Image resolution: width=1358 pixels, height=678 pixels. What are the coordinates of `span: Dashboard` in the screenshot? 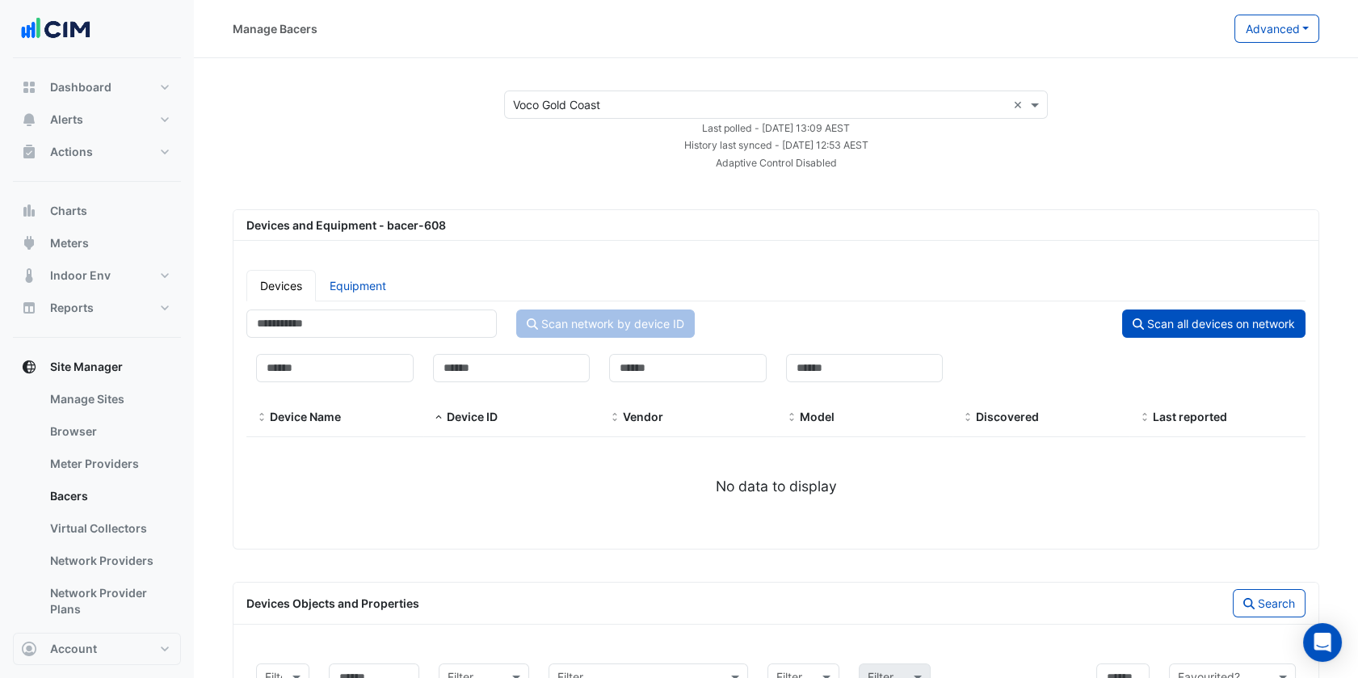 It's located at (81, 87).